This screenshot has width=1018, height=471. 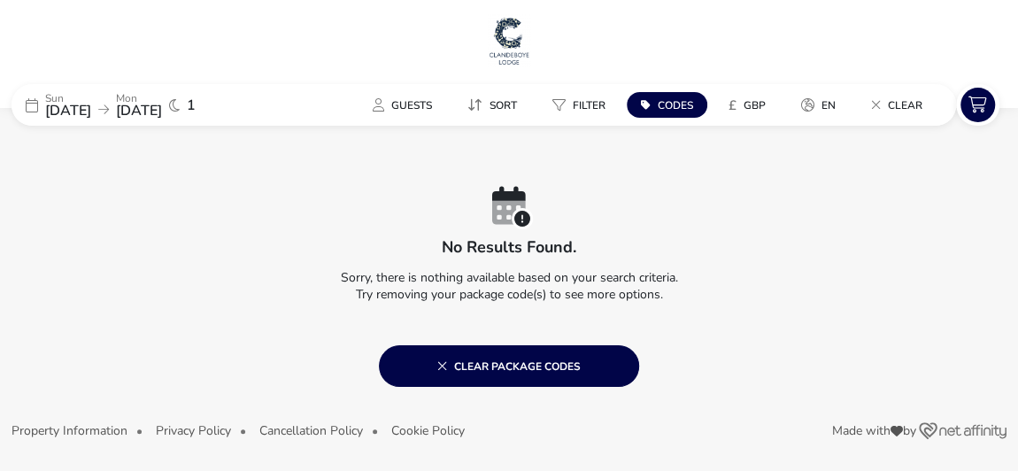 I want to click on button: Cookie Policy, so click(x=427, y=430).